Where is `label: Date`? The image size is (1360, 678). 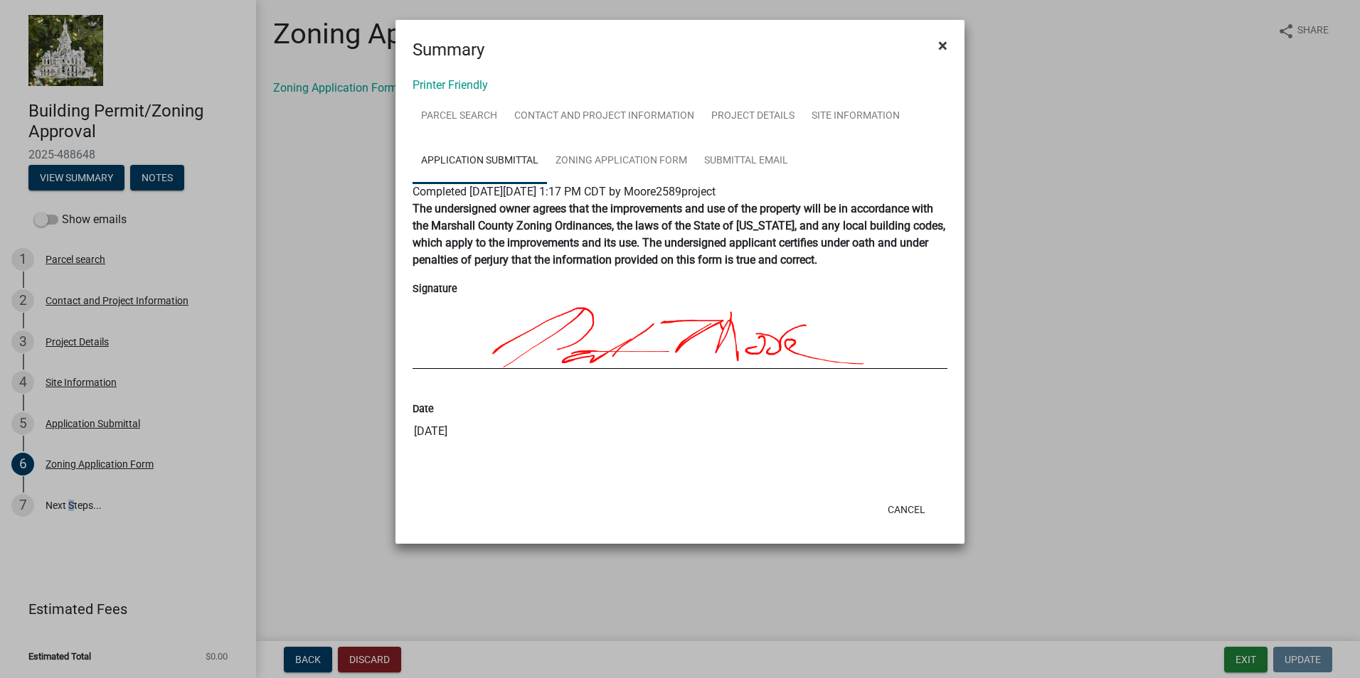
label: Date is located at coordinates (423, 410).